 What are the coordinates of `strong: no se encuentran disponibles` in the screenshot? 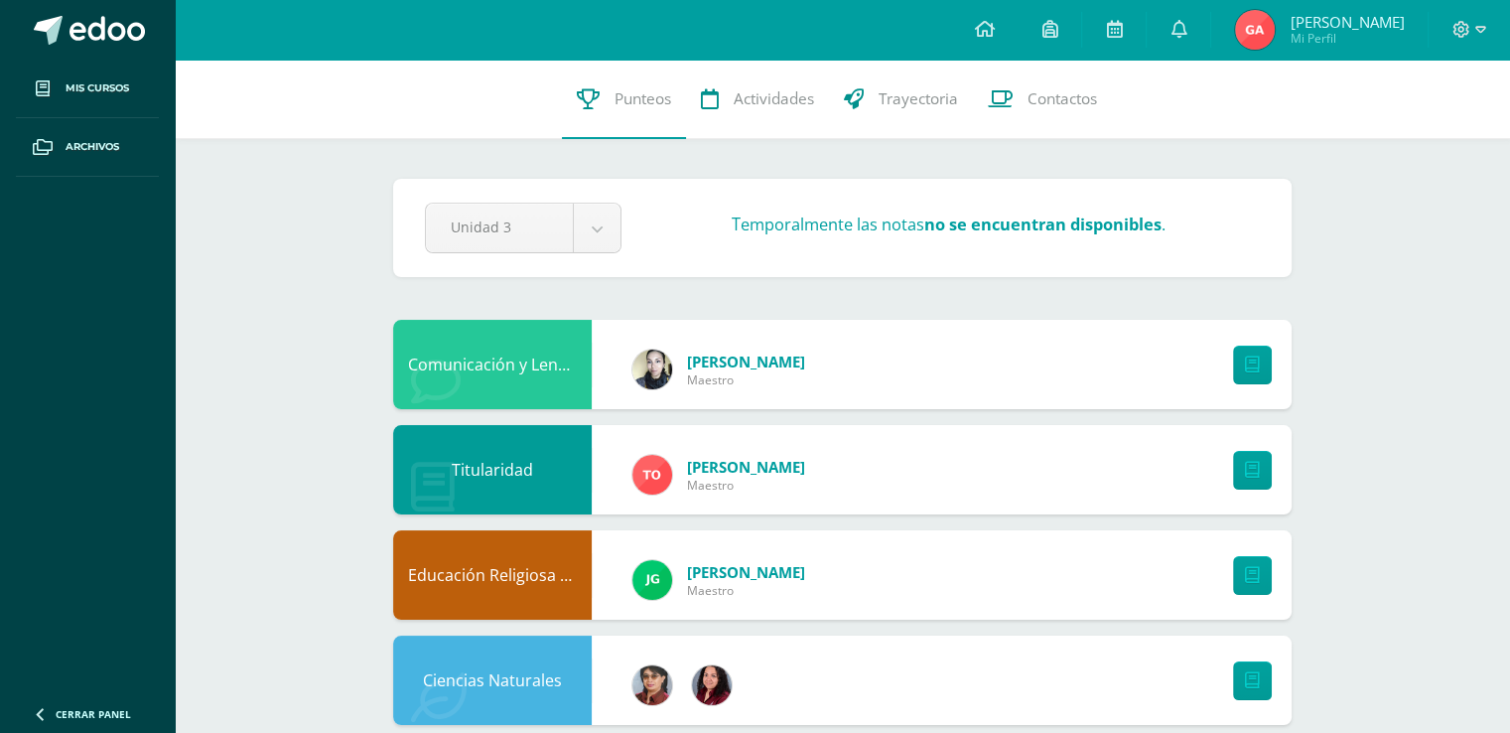 It's located at (1042, 224).